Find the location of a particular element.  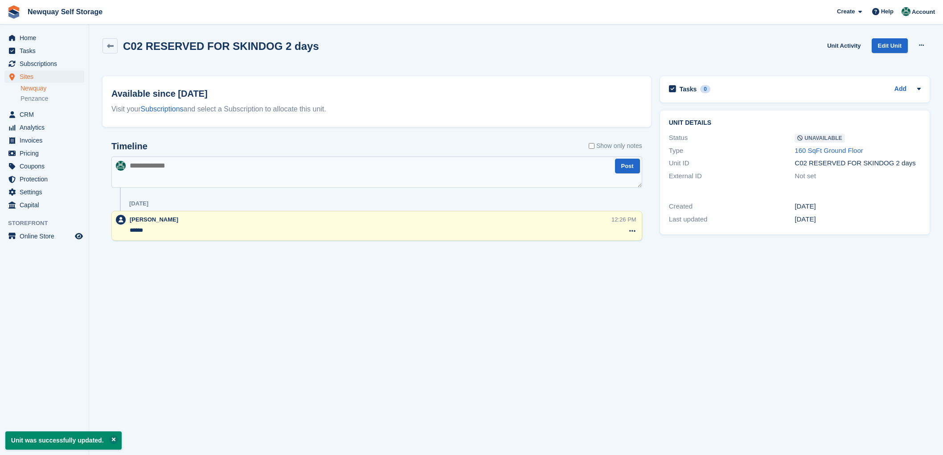

div: Last updated is located at coordinates (732, 219).